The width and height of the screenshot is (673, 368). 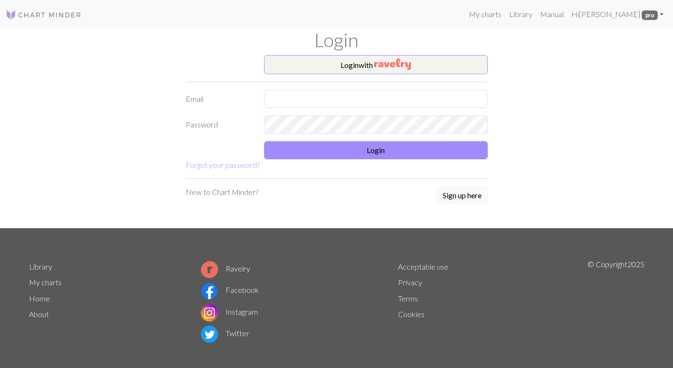 What do you see at coordinates (219, 99) in the screenshot?
I see `label: Email` at bounding box center [219, 99].